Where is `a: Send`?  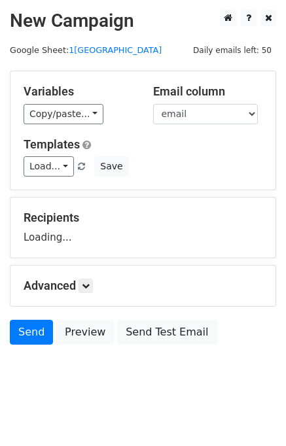
a: Send is located at coordinates (31, 332).